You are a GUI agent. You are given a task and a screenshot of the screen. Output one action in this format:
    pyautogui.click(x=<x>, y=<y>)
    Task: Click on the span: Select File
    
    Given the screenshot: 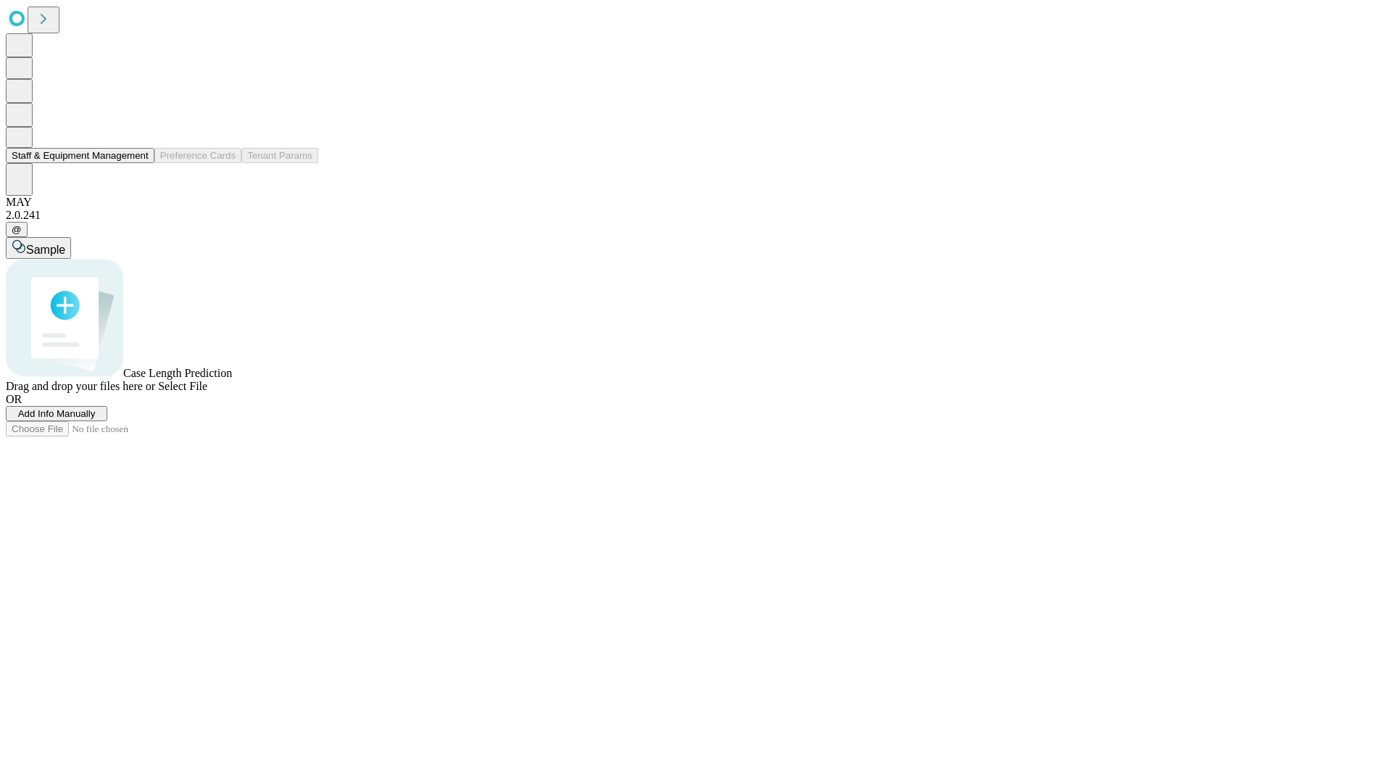 What is the action you would take?
    pyautogui.click(x=183, y=386)
    